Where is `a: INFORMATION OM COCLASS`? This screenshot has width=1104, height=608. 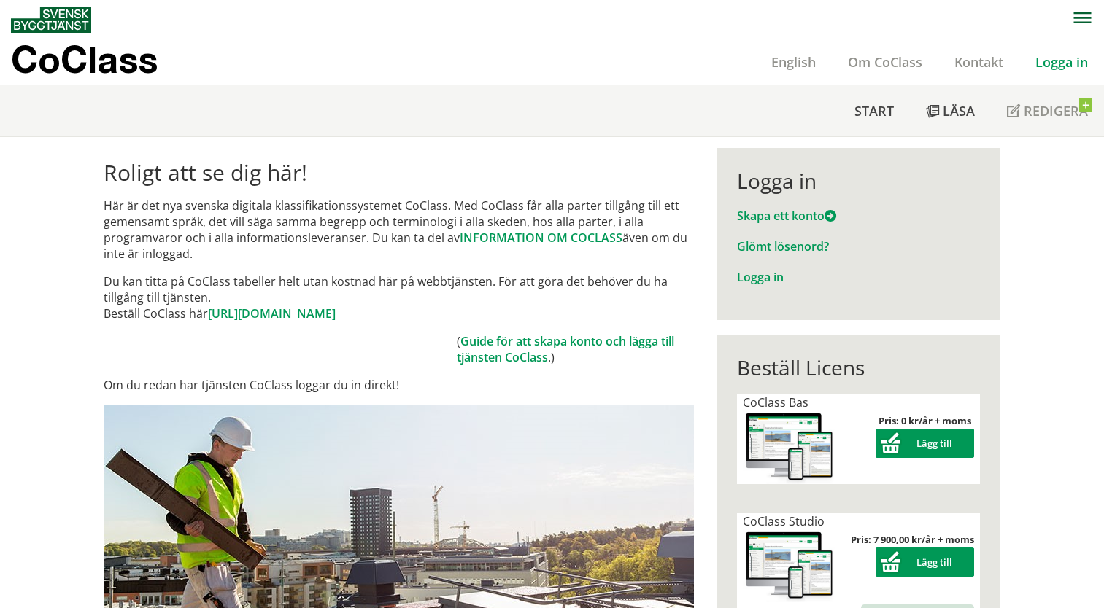 a: INFORMATION OM COCLASS is located at coordinates (541, 238).